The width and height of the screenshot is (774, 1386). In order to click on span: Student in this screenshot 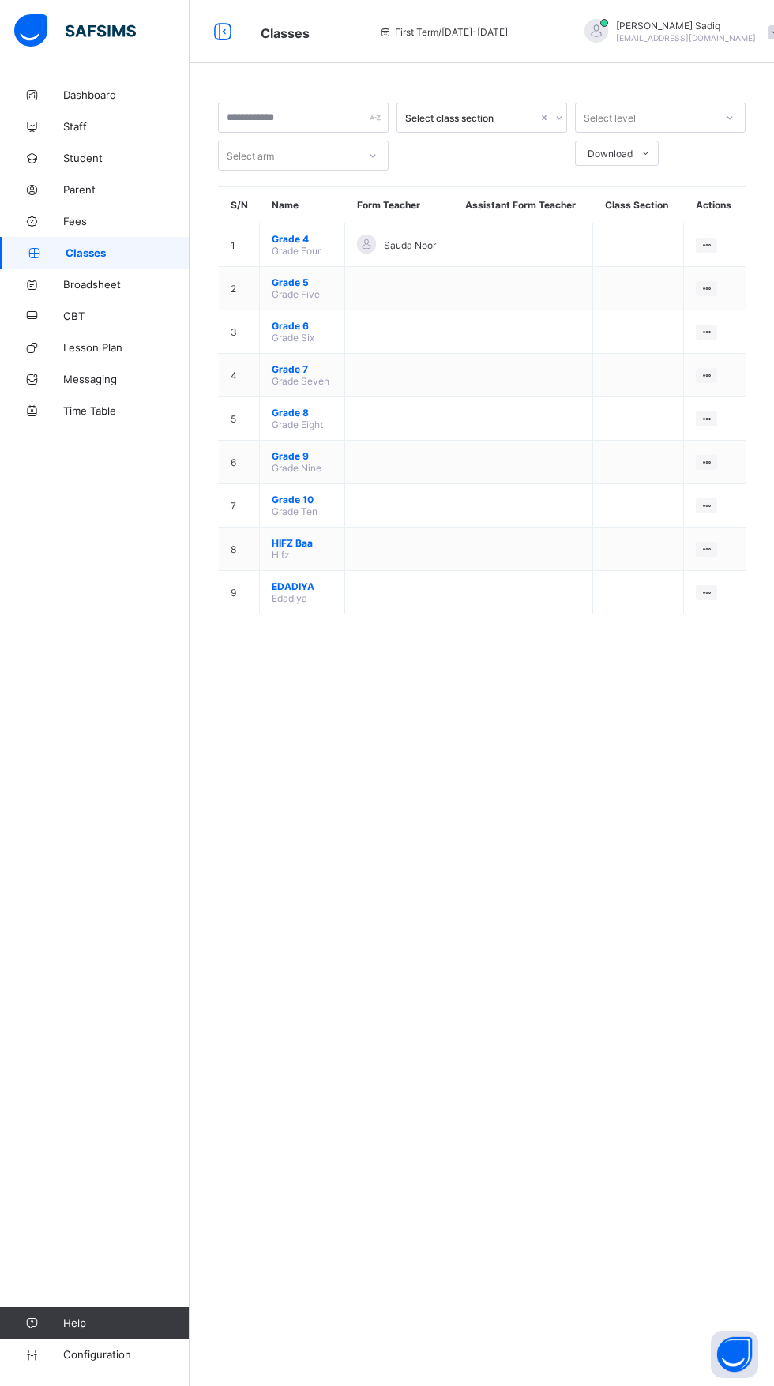, I will do `click(126, 158)`.